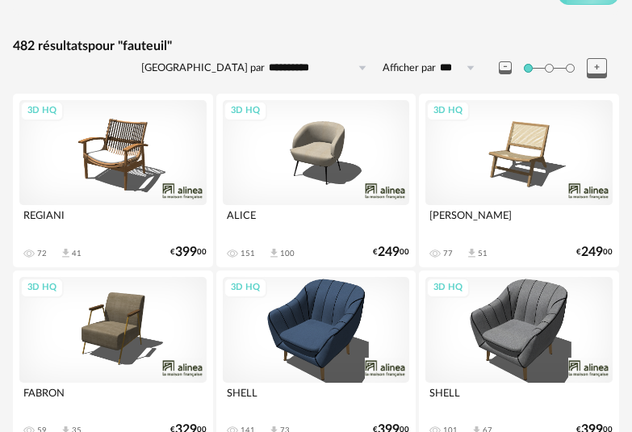 The image size is (632, 432). I want to click on label: Afficher par, so click(409, 68).